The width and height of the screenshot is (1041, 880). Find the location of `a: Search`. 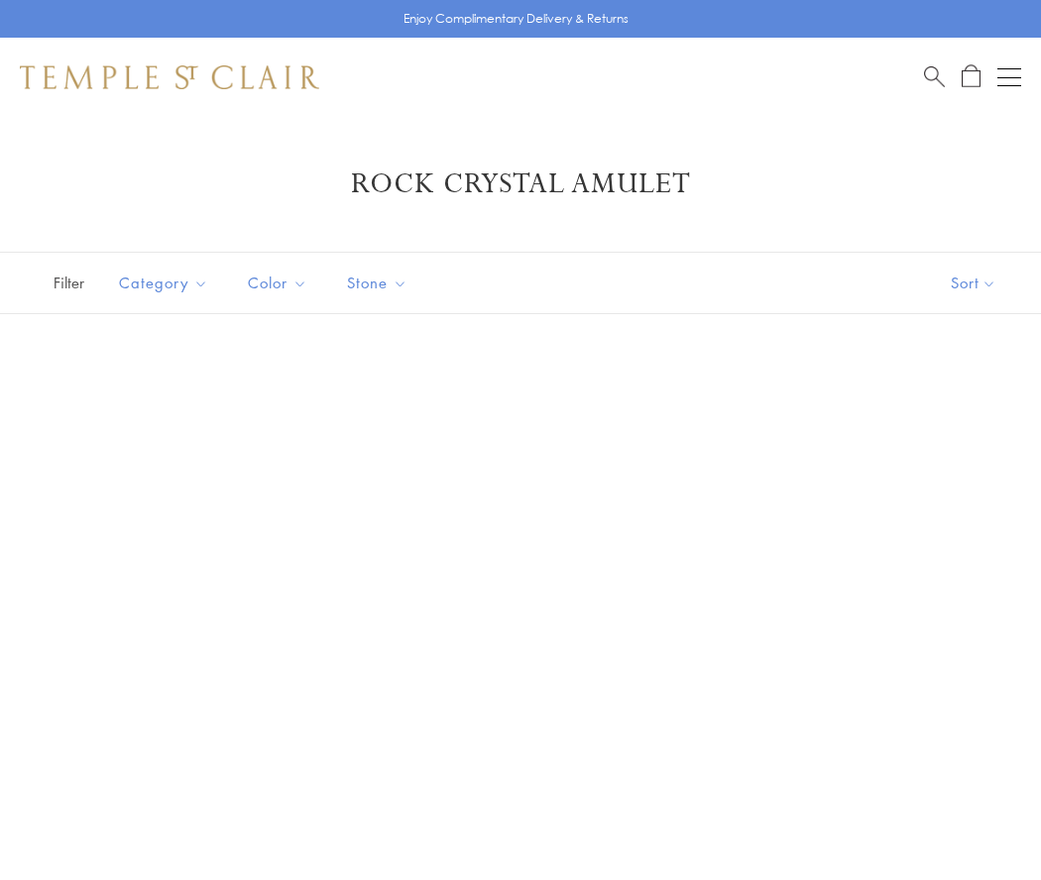

a: Search is located at coordinates (934, 76).